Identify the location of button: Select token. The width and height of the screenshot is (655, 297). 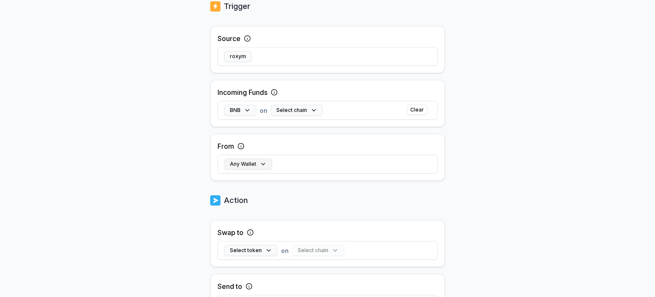
(251, 250).